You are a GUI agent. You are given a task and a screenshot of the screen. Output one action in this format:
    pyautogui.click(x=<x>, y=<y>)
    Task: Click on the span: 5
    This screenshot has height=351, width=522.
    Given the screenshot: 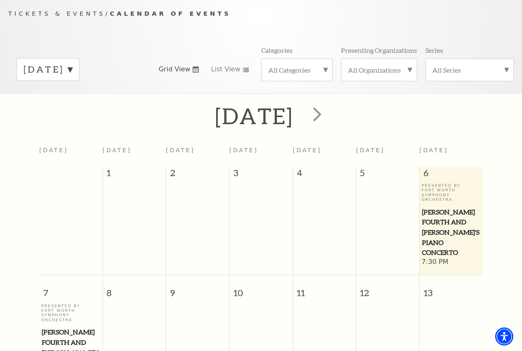 What is the action you would take?
    pyautogui.click(x=387, y=175)
    